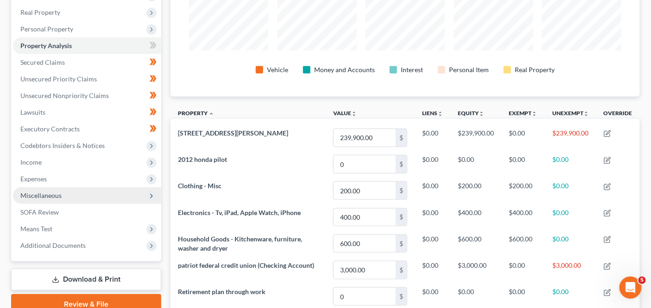 This screenshot has height=308, width=651. What do you see at coordinates (239, 213) in the screenshot?
I see `span: Electronics - Tv, iPad, Apple Watch, iPhone` at bounding box center [239, 213].